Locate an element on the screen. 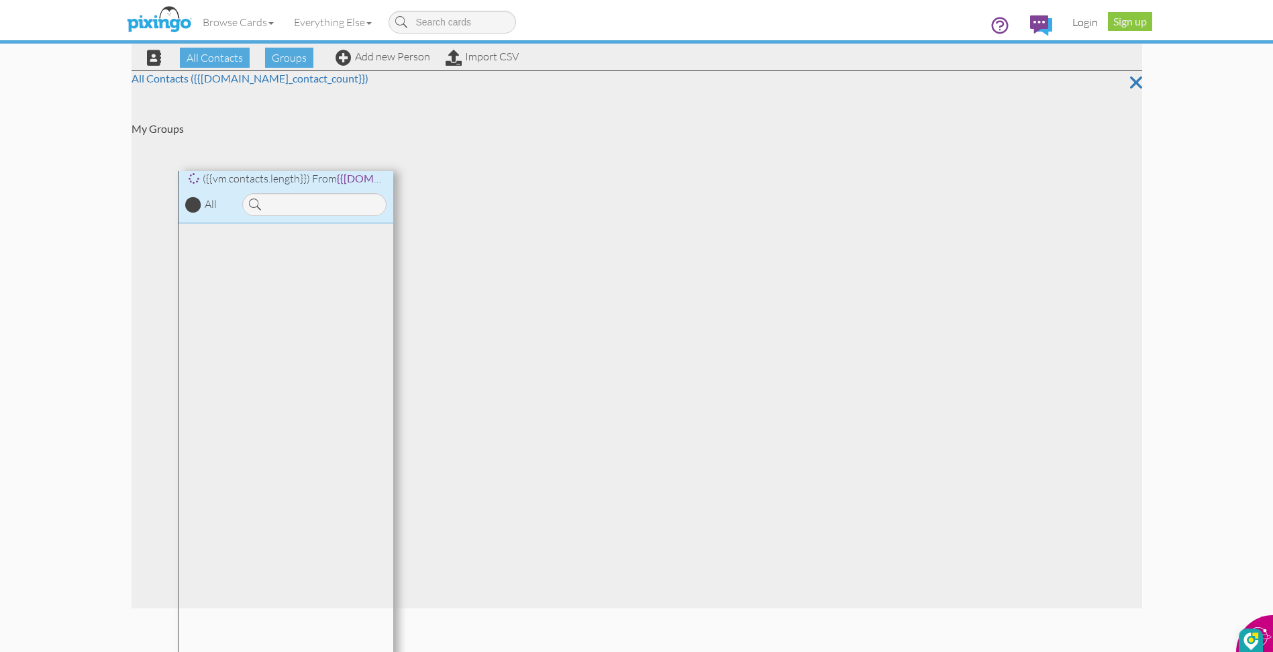 This screenshot has width=1273, height=652. a: Login is located at coordinates (1085, 22).